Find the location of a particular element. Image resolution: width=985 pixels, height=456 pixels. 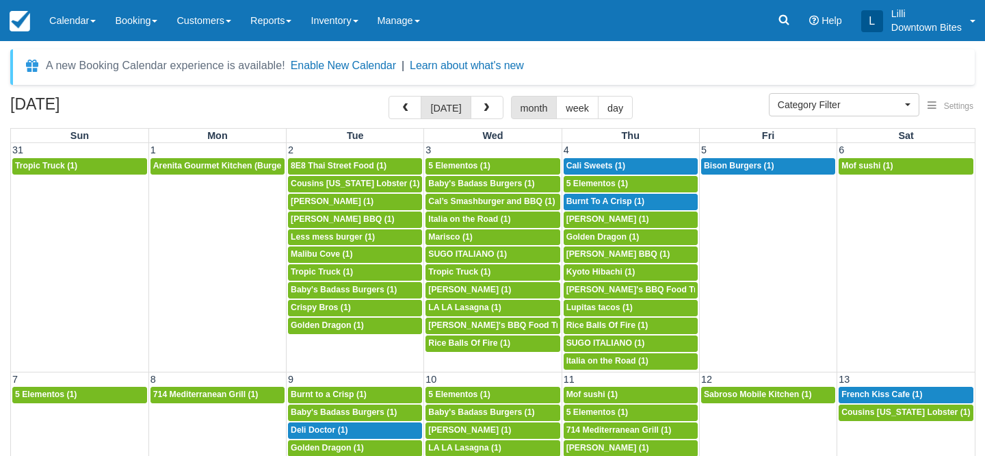

a: Burnt to a Crisp (1) is located at coordinates (355, 395).